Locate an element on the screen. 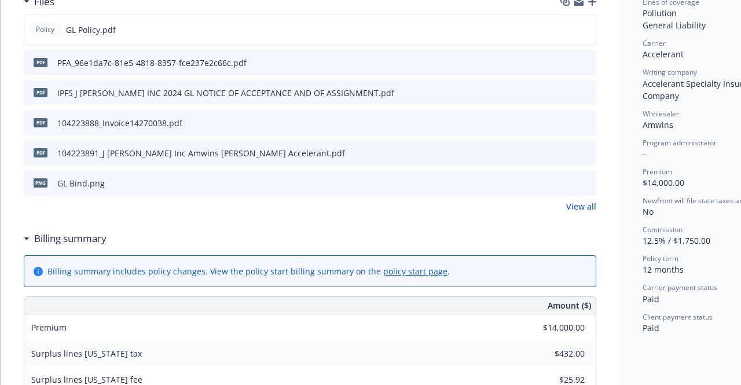 This screenshot has height=385, width=741. span: Commission is located at coordinates (662, 229).